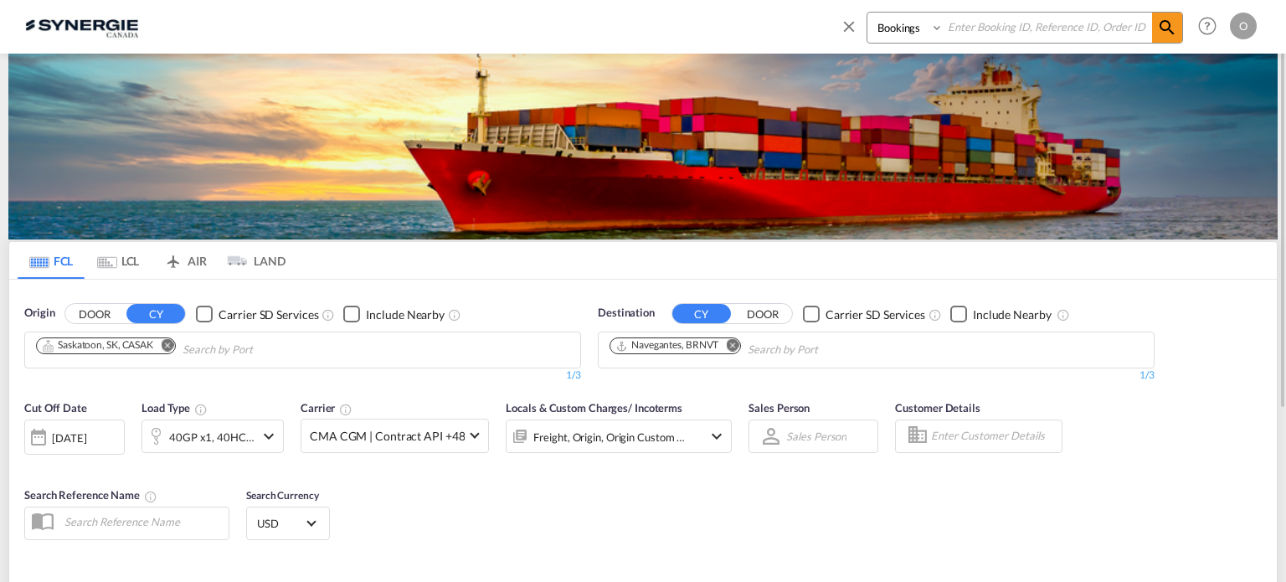  I want to click on span: USD, so click(280, 523).